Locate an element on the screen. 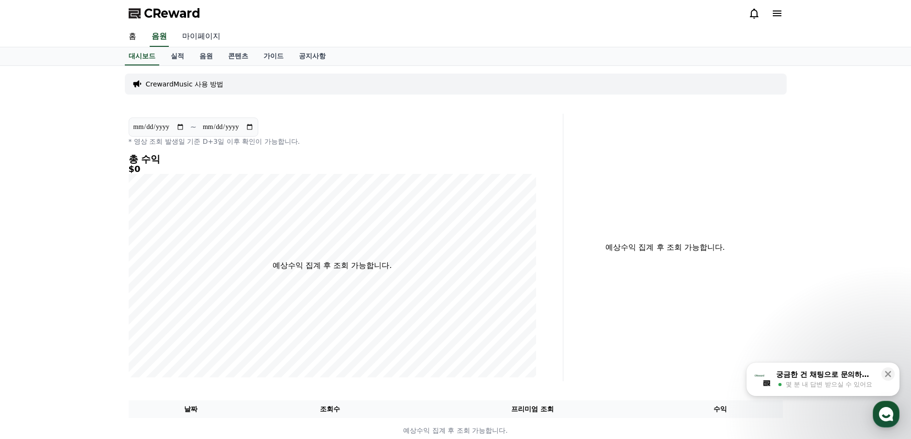  th: 수익 is located at coordinates (720, 409).